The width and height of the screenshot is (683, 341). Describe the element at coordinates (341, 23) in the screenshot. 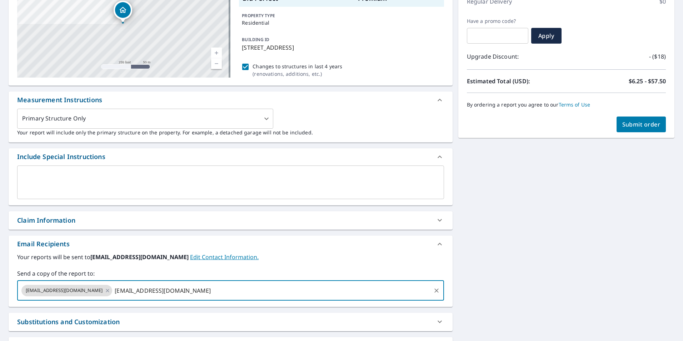

I see `p: Residential` at that location.